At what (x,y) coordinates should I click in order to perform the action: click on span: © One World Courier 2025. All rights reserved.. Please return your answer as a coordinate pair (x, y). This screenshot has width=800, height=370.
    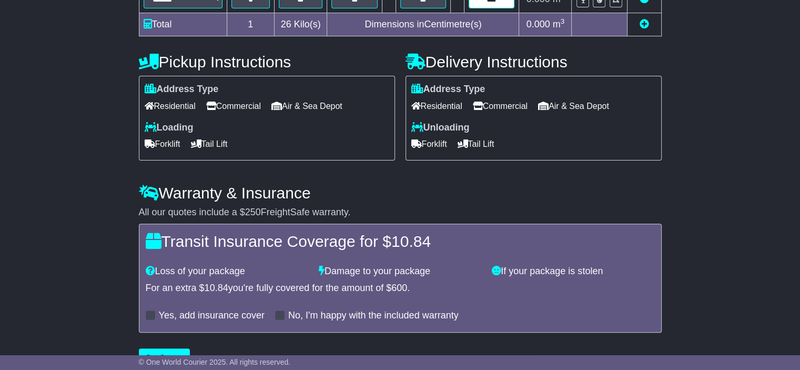
    Looking at the image, I should click on (215, 362).